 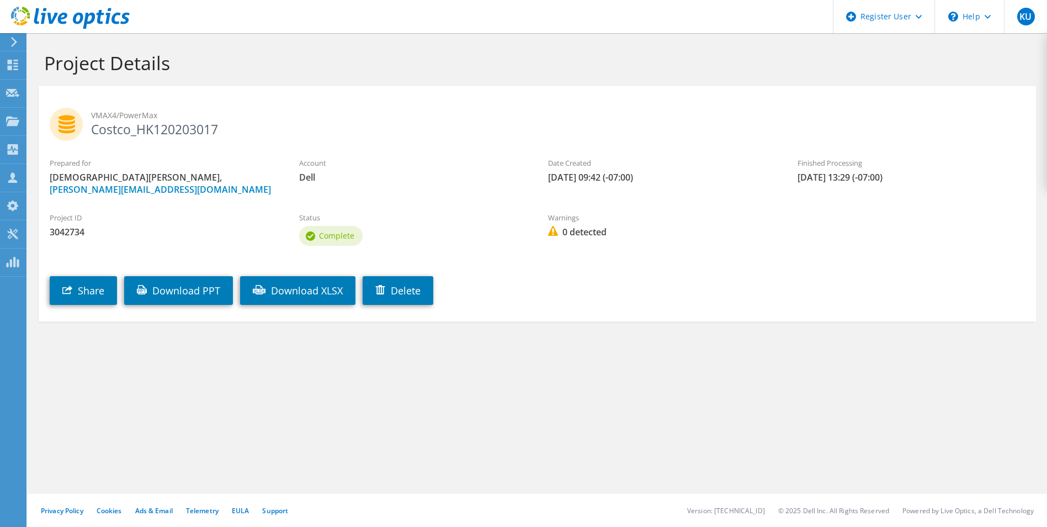 What do you see at coordinates (202, 510) in the screenshot?
I see `a: Telemetry` at bounding box center [202, 510].